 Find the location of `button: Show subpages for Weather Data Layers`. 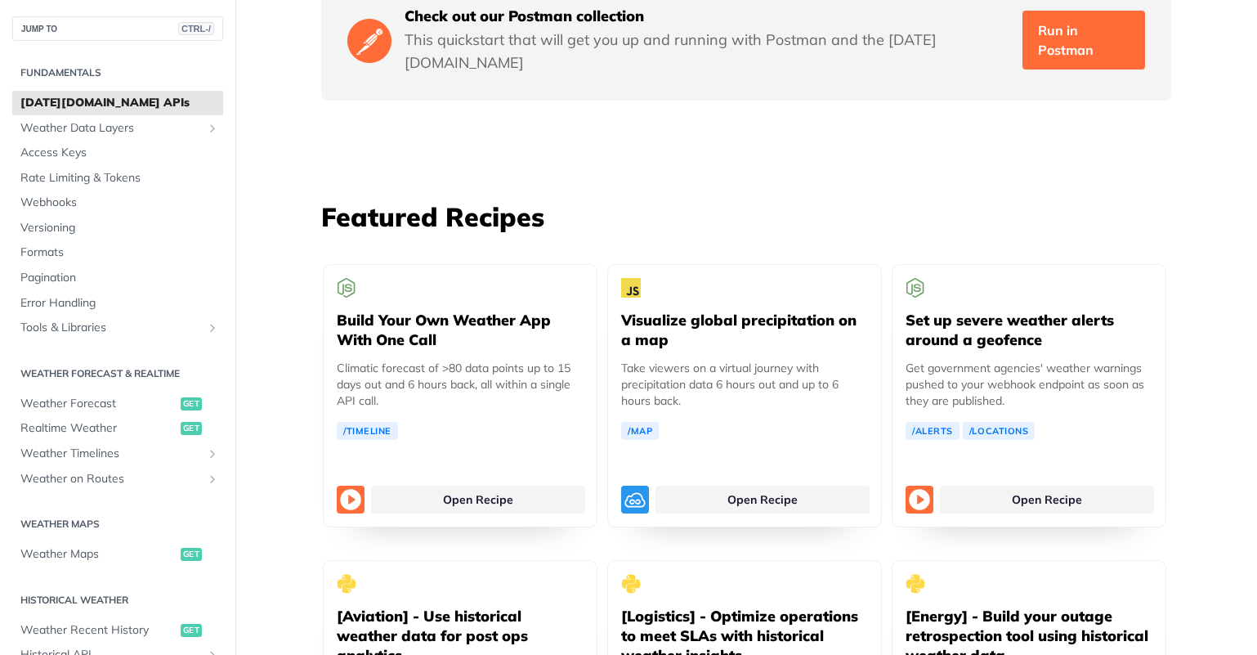

button: Show subpages for Weather Data Layers is located at coordinates (213, 128).